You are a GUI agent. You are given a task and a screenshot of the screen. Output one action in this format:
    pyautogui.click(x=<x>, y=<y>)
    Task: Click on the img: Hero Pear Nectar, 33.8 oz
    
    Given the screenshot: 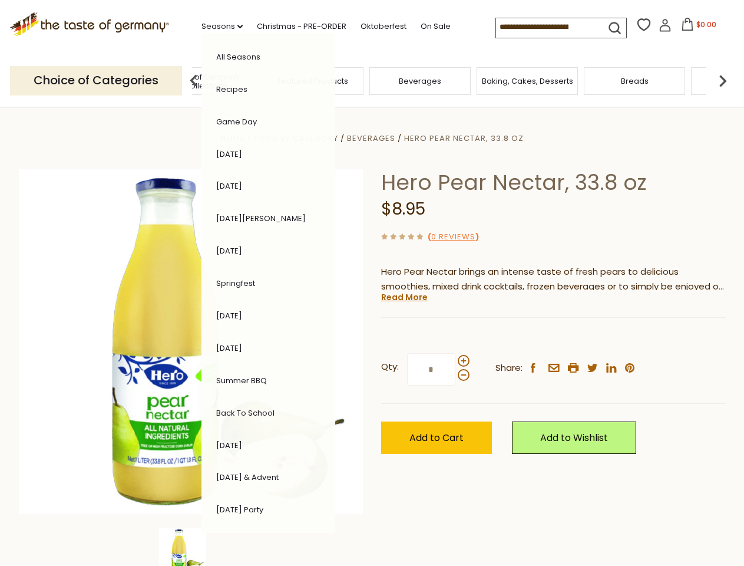 What is the action you would take?
    pyautogui.click(x=191, y=341)
    